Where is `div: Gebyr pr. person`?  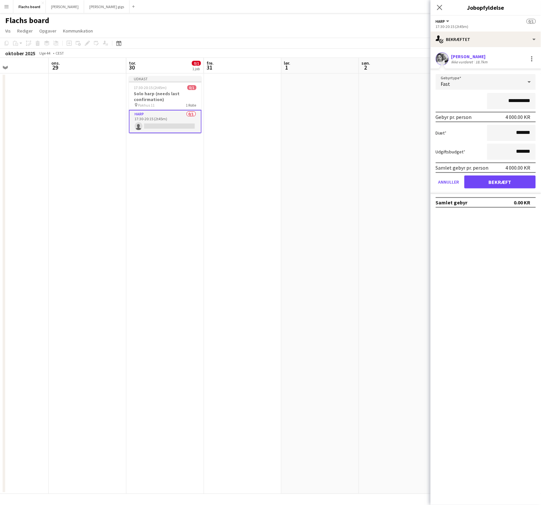 div: Gebyr pr. person is located at coordinates (454, 117).